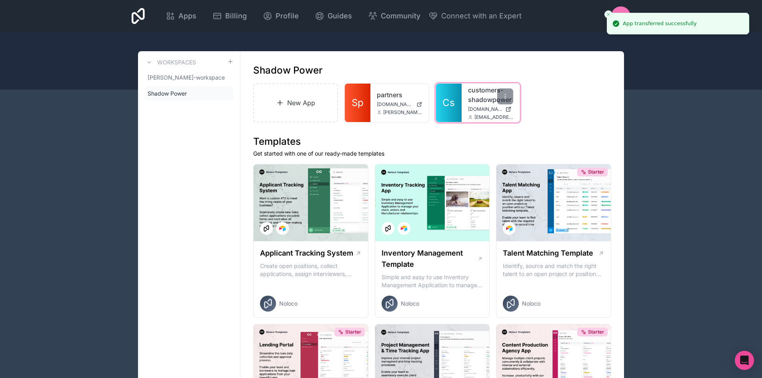 The image size is (762, 378). I want to click on span: Community, so click(400, 16).